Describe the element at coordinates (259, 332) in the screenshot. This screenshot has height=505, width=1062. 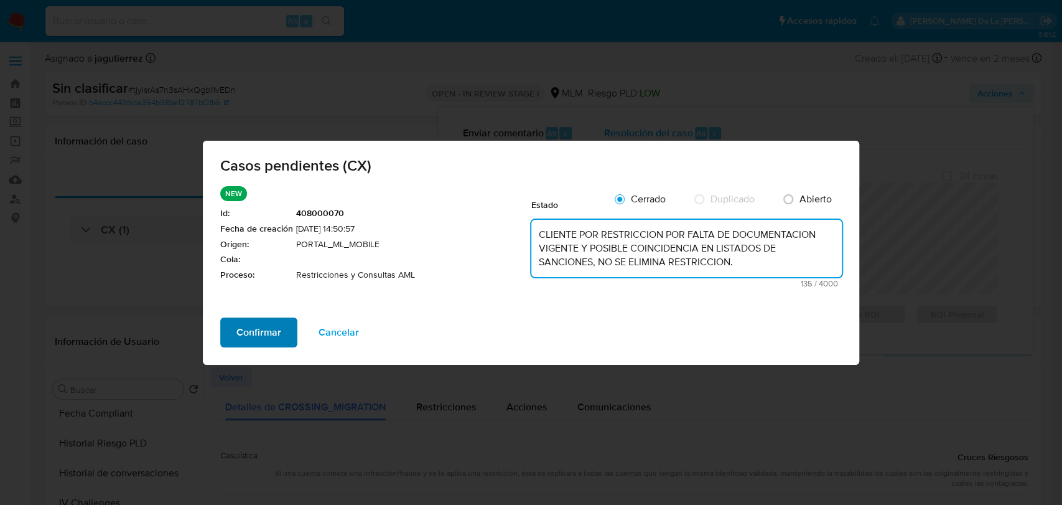
I see `button: Confirmar` at that location.